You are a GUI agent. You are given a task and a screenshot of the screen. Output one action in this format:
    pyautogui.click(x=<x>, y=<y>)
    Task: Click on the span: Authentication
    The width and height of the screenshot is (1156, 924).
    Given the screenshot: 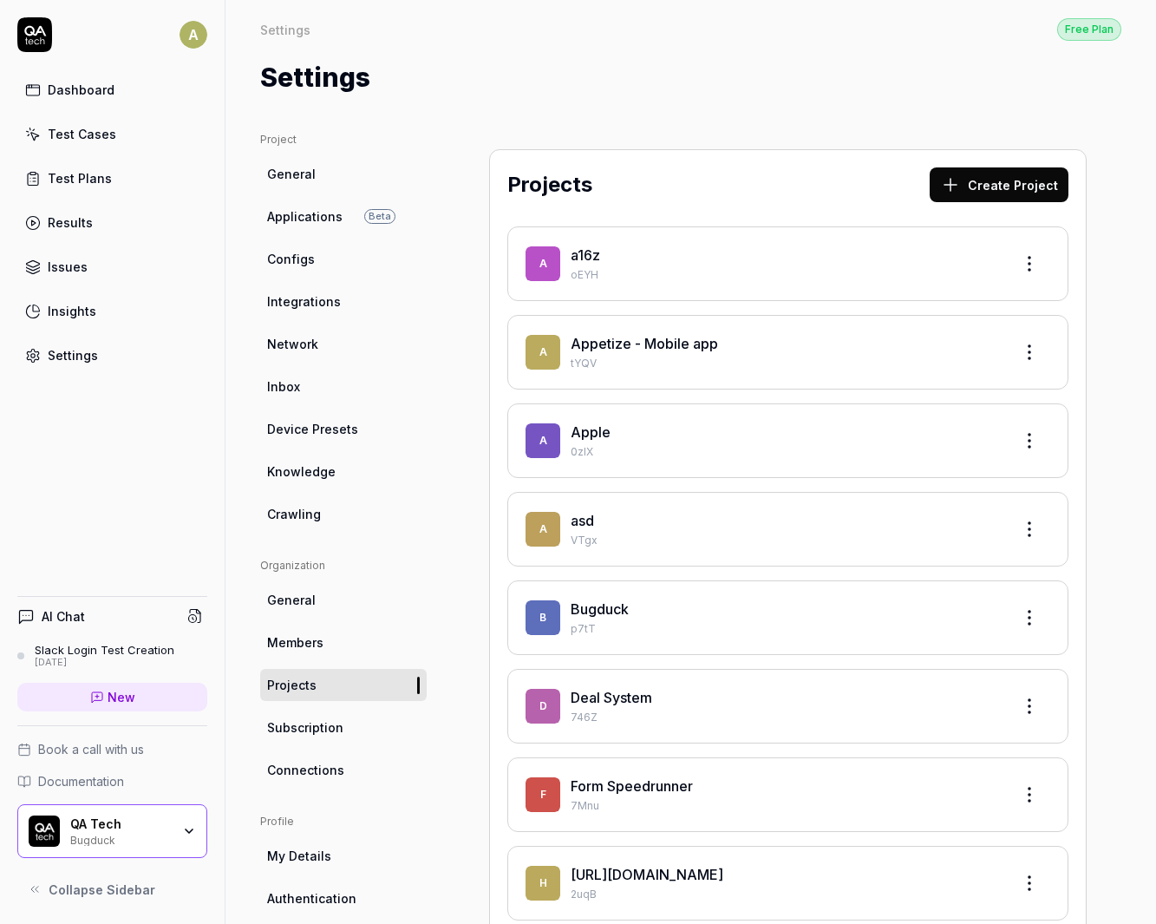 What is the action you would take?
    pyautogui.click(x=311, y=898)
    